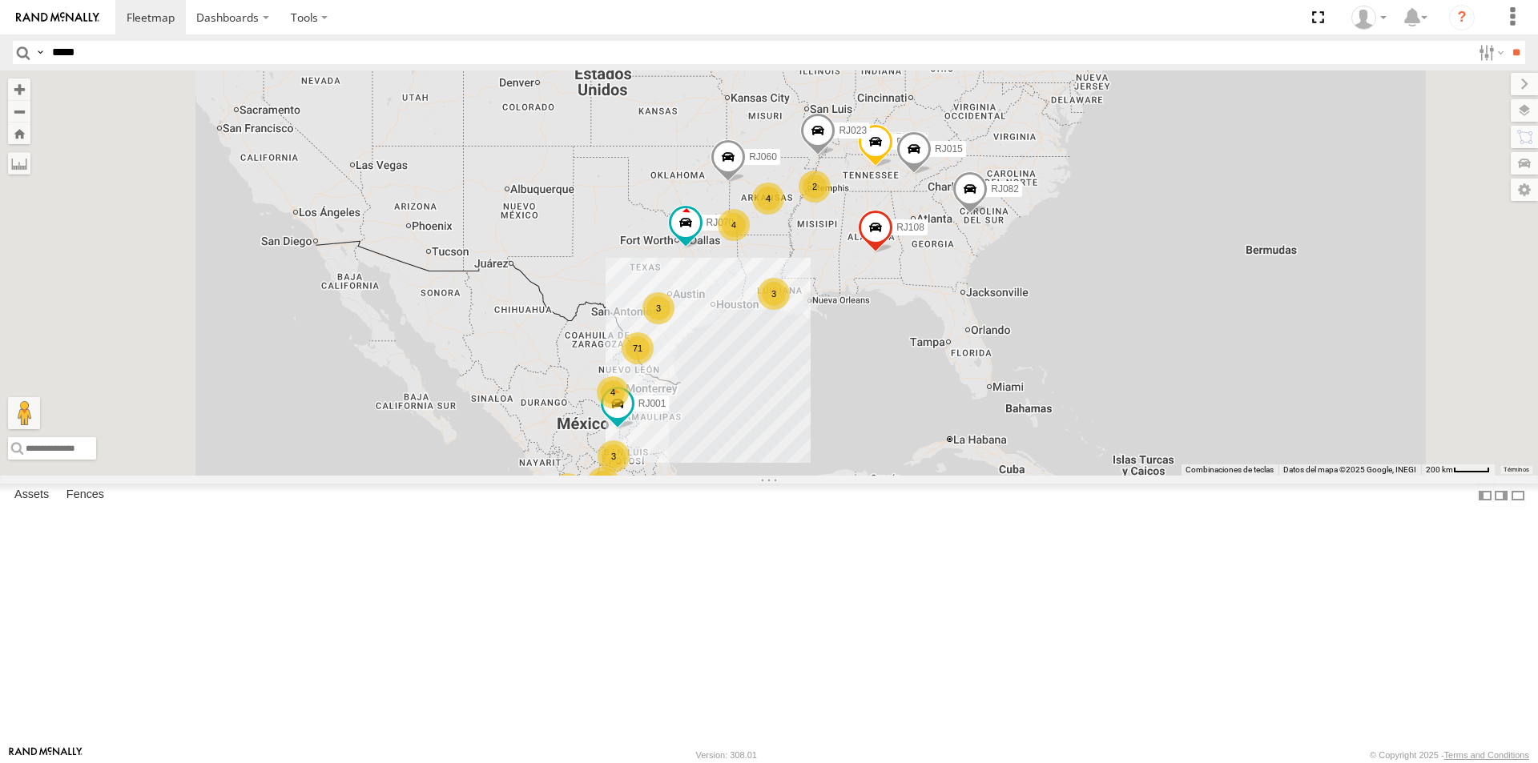 This screenshot has width=1538, height=763. Describe the element at coordinates (1457, 470) in the screenshot. I see `button: Escala del mapa: 200 km por 42 píxeles` at that location.